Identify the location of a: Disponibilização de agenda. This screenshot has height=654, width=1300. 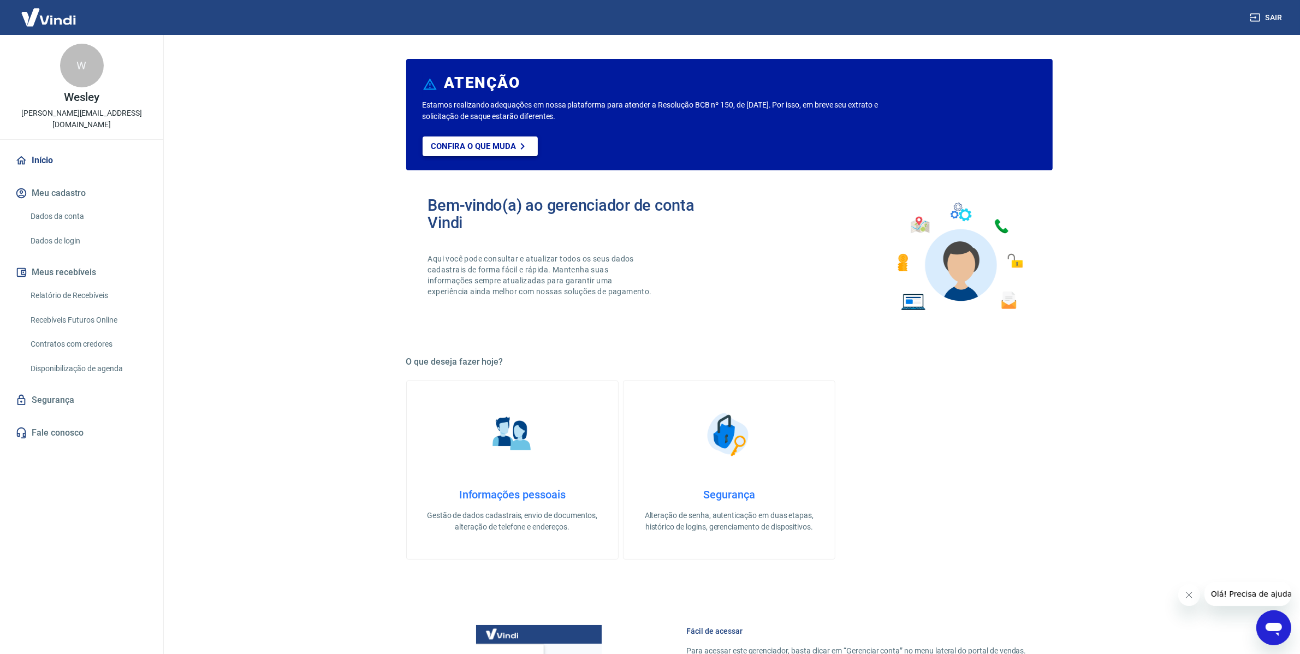
(88, 368).